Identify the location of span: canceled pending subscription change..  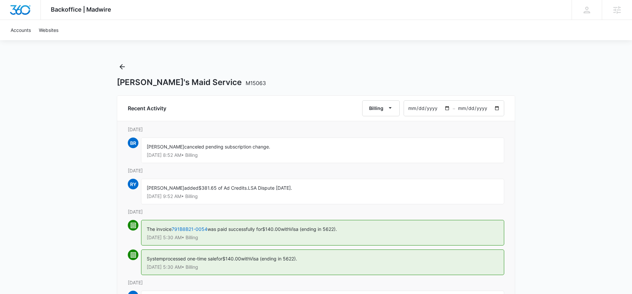
(227, 146).